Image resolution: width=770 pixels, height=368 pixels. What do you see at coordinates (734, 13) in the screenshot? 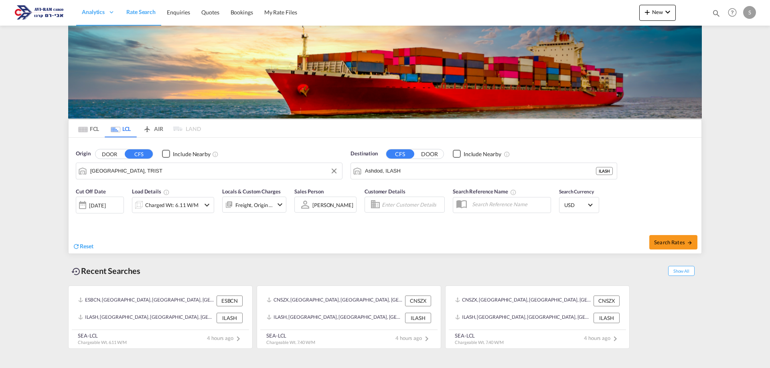
I see `div: Help` at bounding box center [734, 13].